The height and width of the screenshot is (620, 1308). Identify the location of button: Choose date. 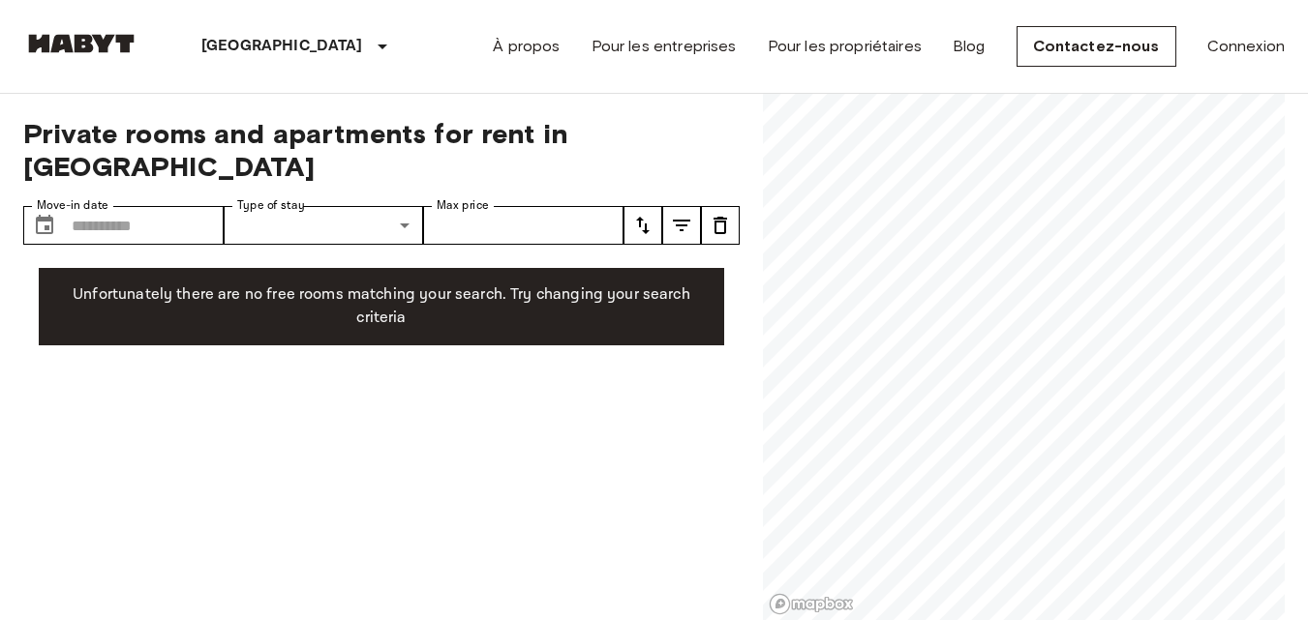
(45, 226).